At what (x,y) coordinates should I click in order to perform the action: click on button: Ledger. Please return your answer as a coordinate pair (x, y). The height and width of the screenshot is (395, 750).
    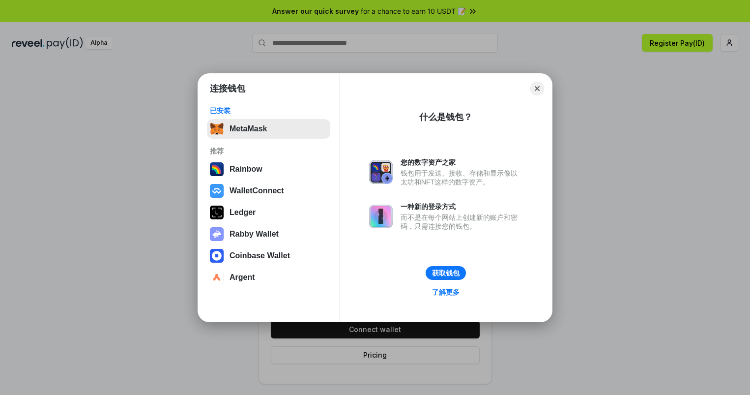
    Looking at the image, I should click on (268, 212).